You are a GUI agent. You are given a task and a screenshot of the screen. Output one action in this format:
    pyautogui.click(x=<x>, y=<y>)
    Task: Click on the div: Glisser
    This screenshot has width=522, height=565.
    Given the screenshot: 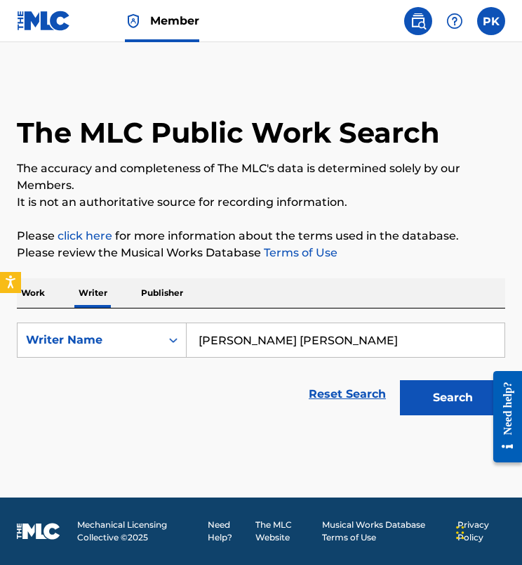 What is the action you would take?
    pyautogui.click(x=461, y=532)
    